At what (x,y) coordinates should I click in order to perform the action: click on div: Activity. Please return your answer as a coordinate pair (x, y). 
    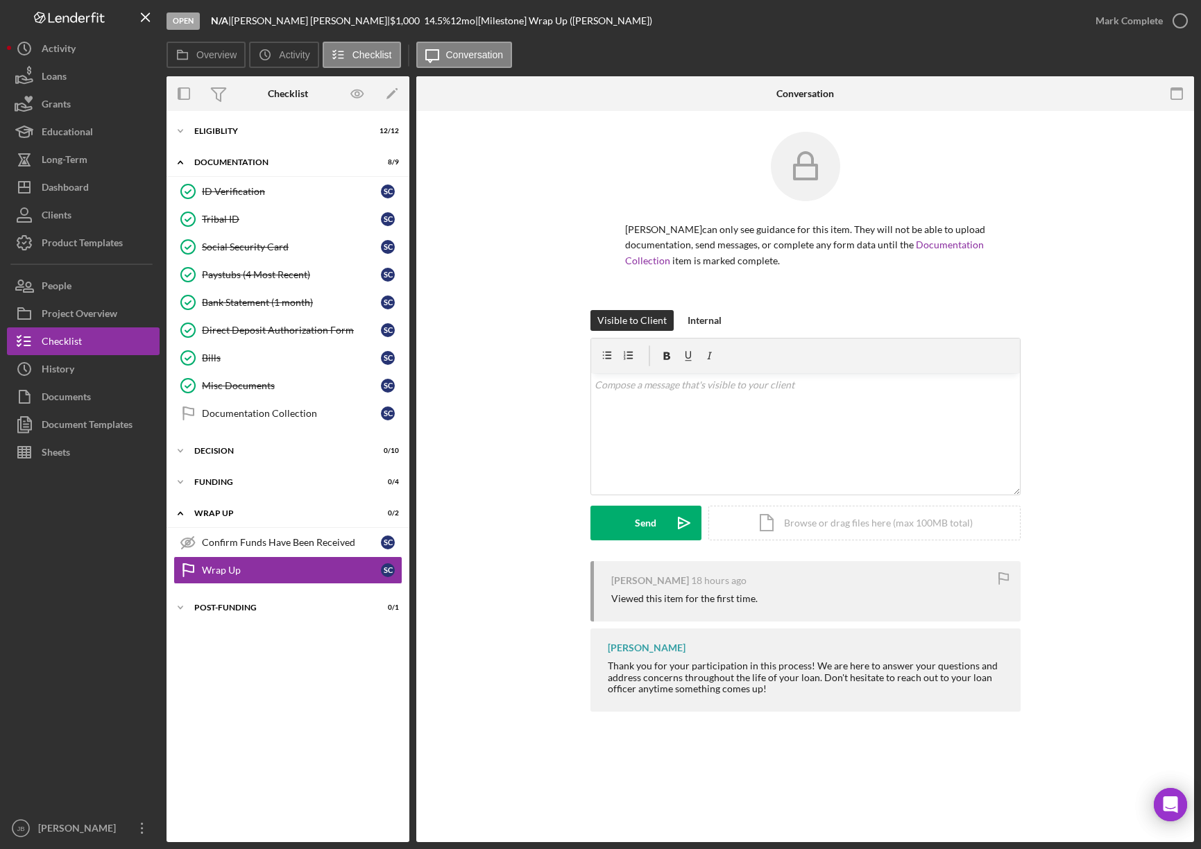
    Looking at the image, I should click on (58, 50).